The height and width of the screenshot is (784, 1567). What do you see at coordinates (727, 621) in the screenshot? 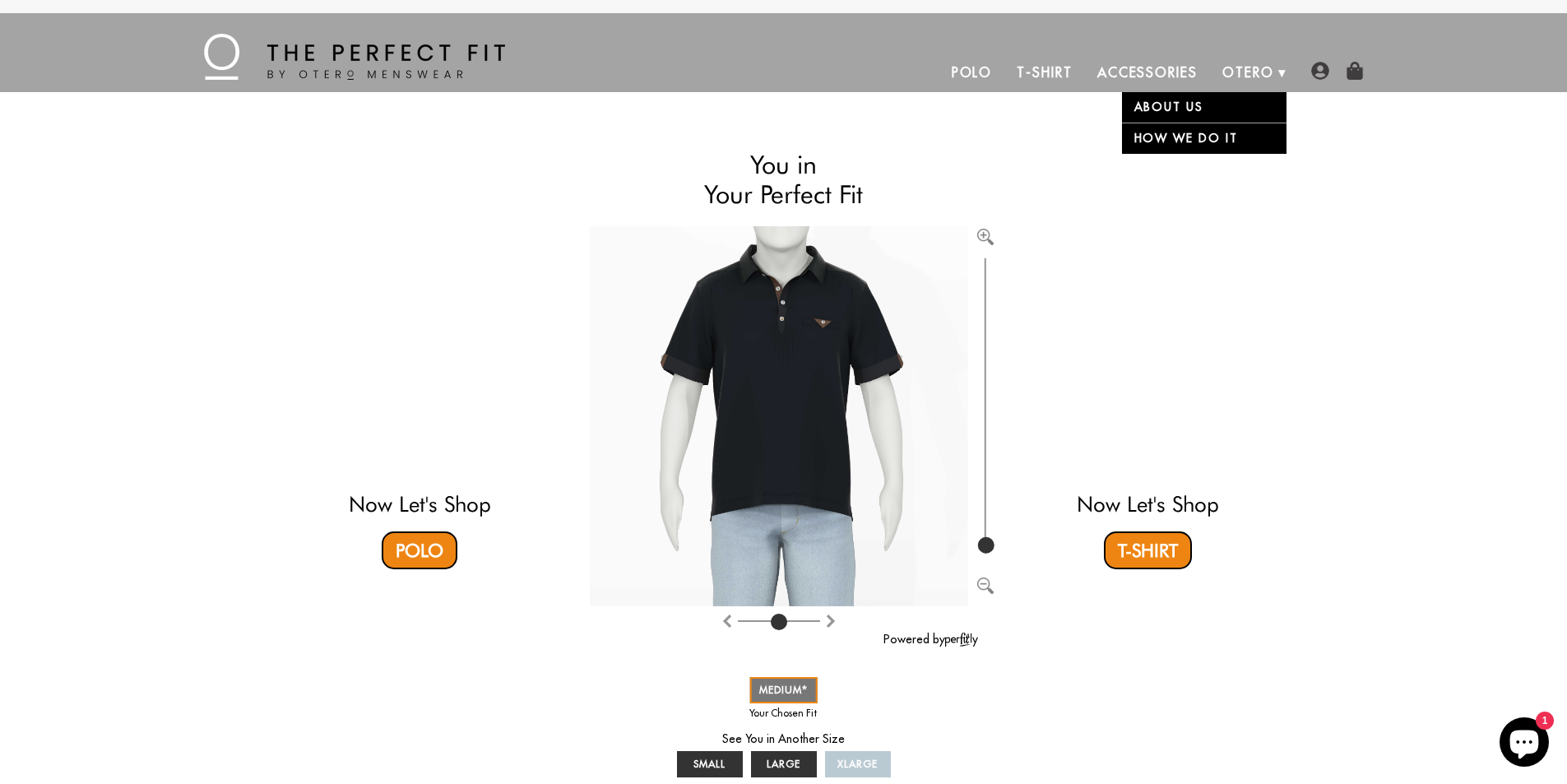
I see `img: Rotate clockwise` at bounding box center [727, 621].